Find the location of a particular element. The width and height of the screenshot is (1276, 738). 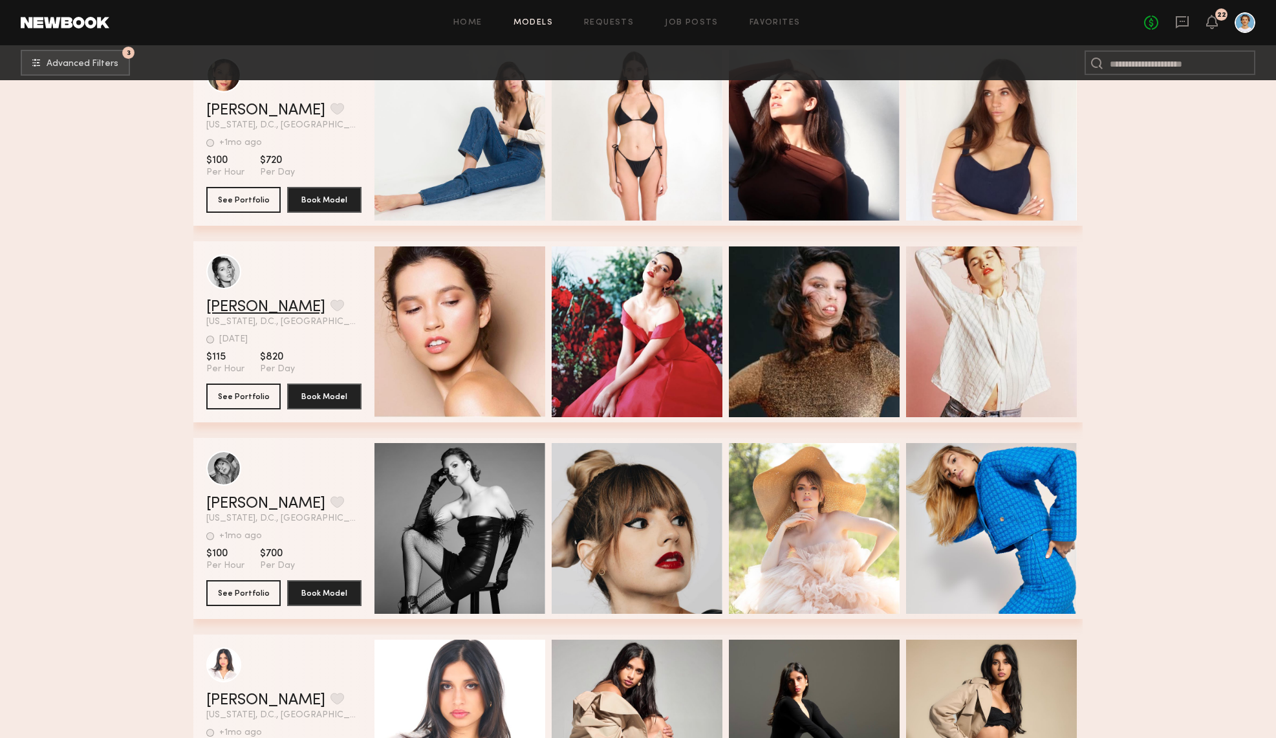

button: 3Advanced Filters is located at coordinates (75, 63).